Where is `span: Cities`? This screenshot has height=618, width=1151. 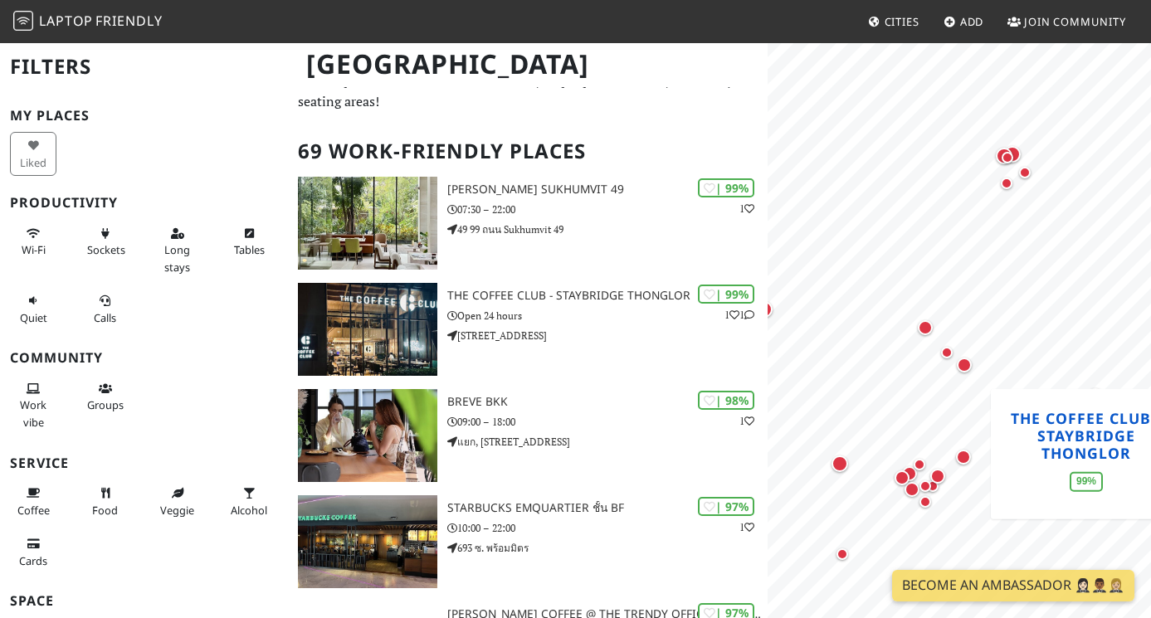
span: Cities is located at coordinates (902, 22).